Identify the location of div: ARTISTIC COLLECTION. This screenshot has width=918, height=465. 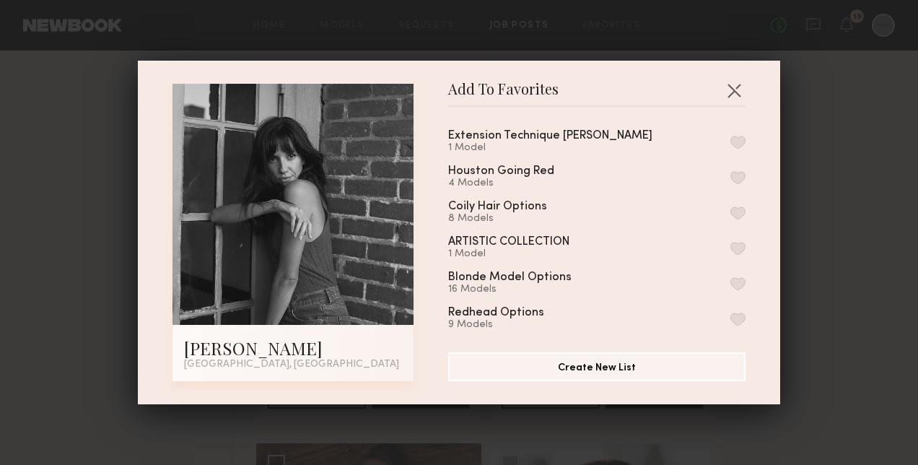
(509, 242).